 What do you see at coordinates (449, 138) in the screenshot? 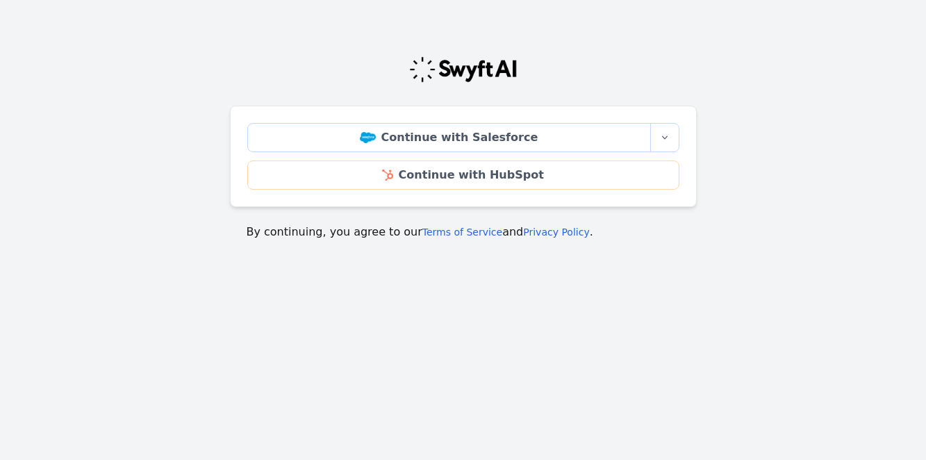
I see `a: Continue with Salesforce` at bounding box center [449, 138].